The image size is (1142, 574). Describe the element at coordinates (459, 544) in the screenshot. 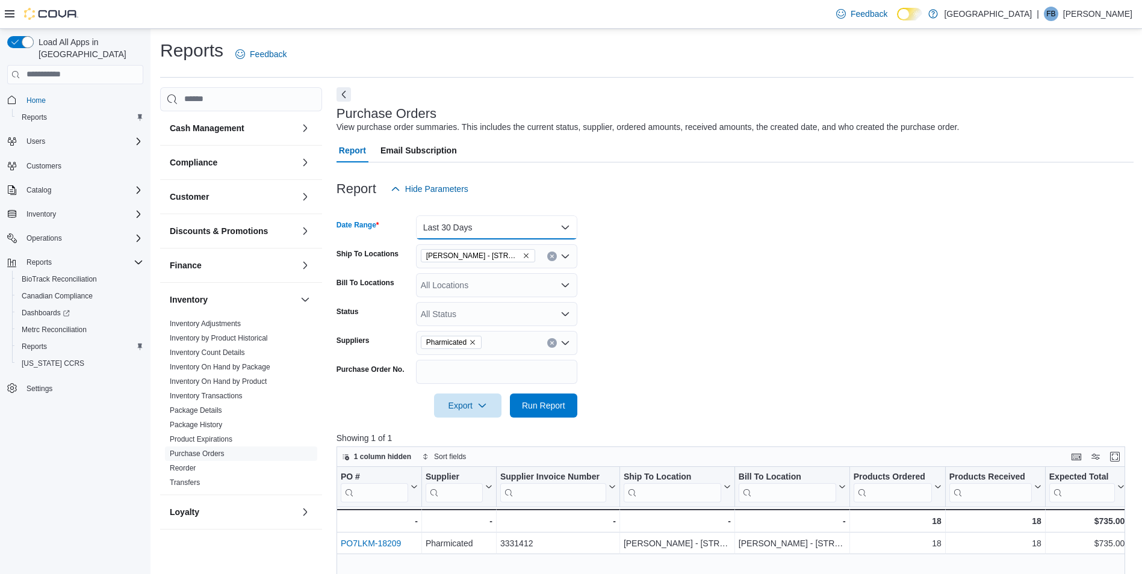

I see `div: Pharmicated` at that location.